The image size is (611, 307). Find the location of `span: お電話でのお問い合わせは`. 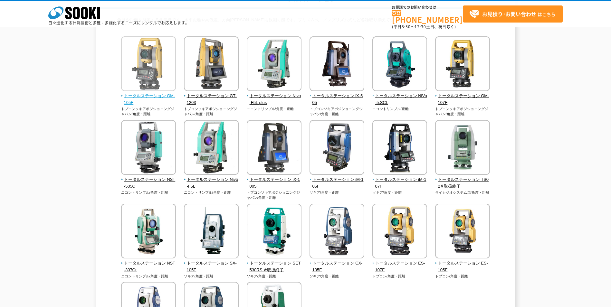

span: お電話でのお問い合わせは is located at coordinates (428, 7).